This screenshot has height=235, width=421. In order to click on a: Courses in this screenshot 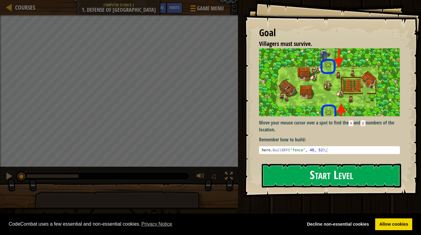, I will do `click(24, 7)`.